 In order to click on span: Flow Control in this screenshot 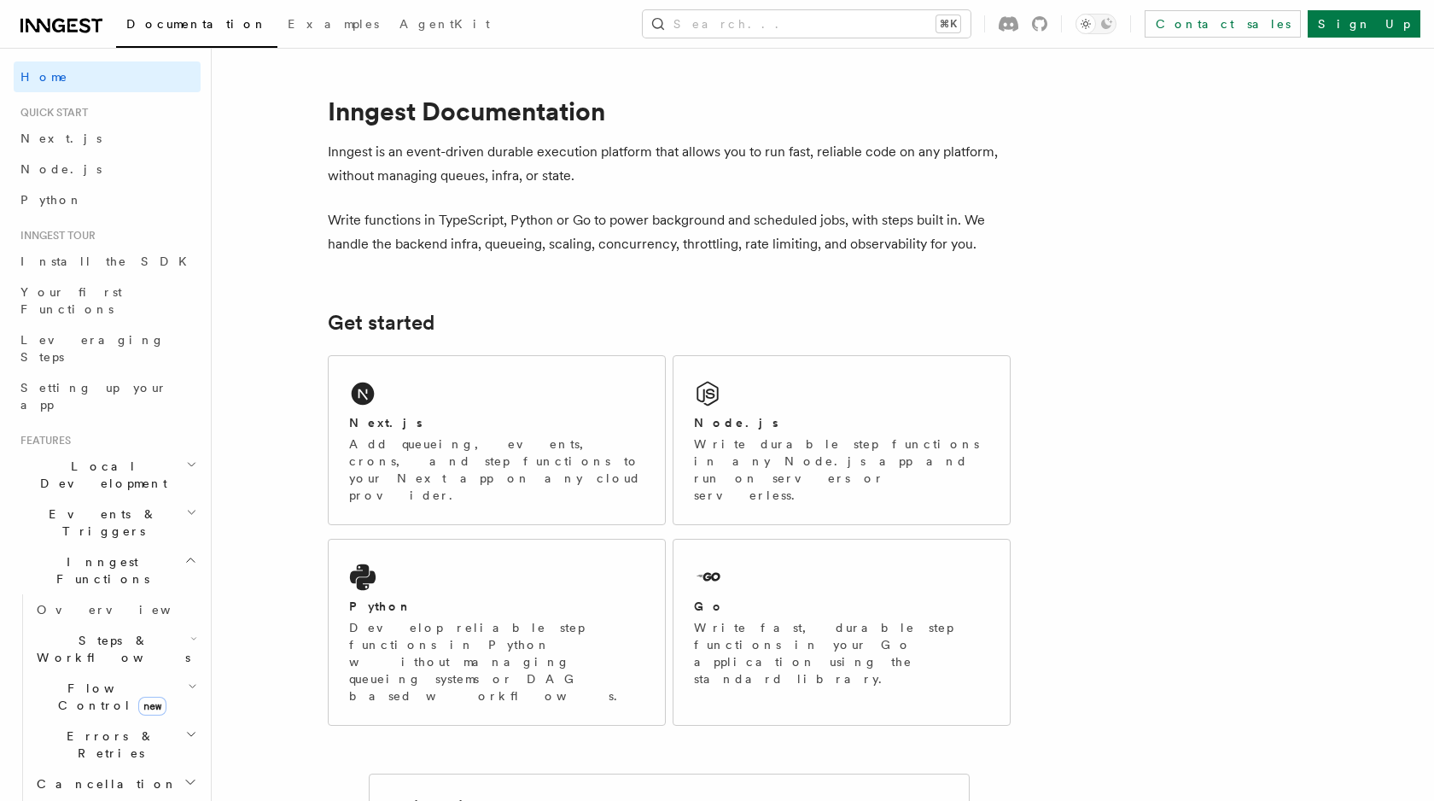, I will do `click(108, 697)`.